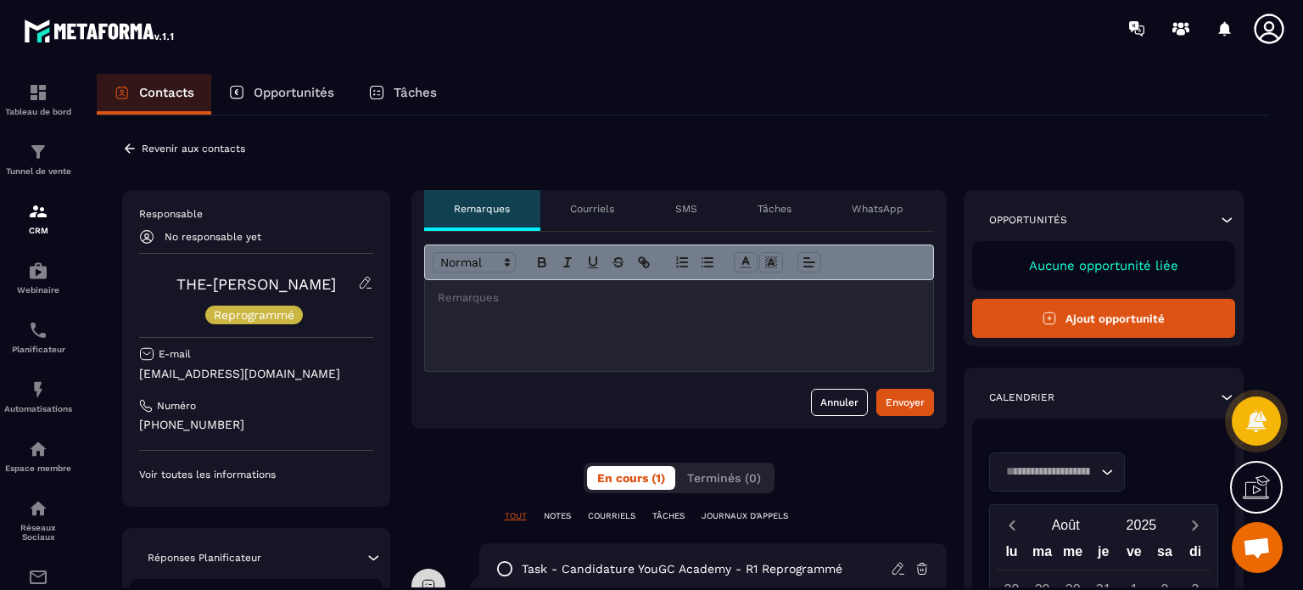 The width and height of the screenshot is (1303, 590). What do you see at coordinates (631, 478) in the screenshot?
I see `button: En cours (1)` at bounding box center [631, 478].